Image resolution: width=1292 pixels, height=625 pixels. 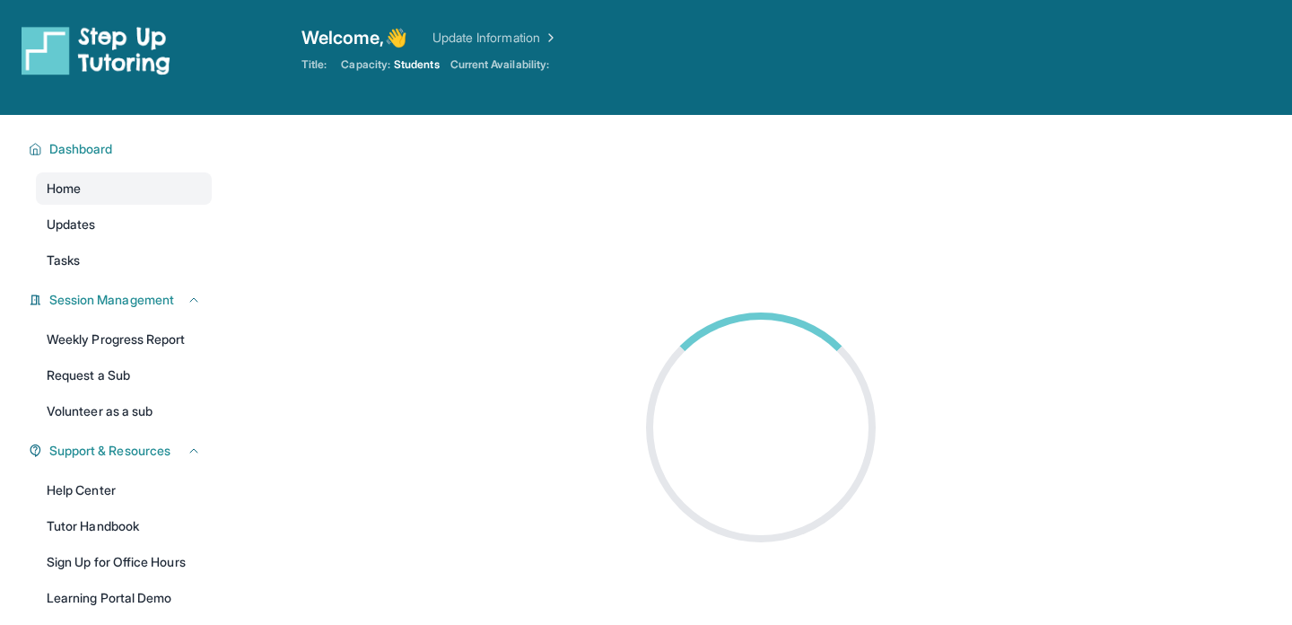 I want to click on a: Weekly Progress Report, so click(x=124, y=339).